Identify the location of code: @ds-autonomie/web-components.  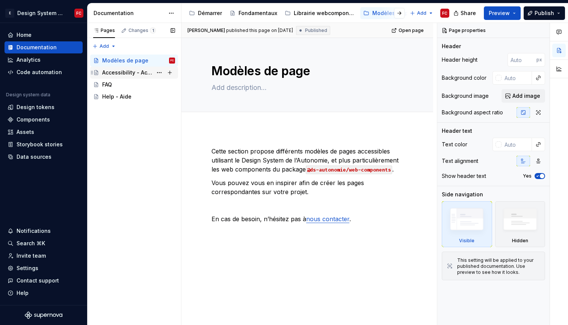
(349, 170).